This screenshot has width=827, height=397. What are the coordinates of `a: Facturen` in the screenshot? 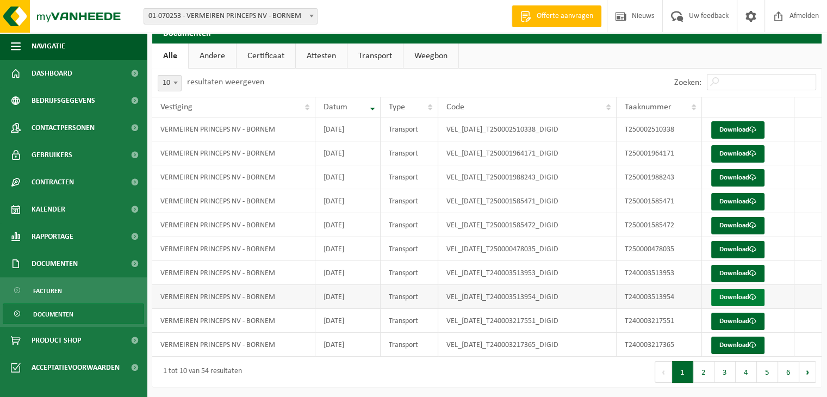 It's located at (73, 290).